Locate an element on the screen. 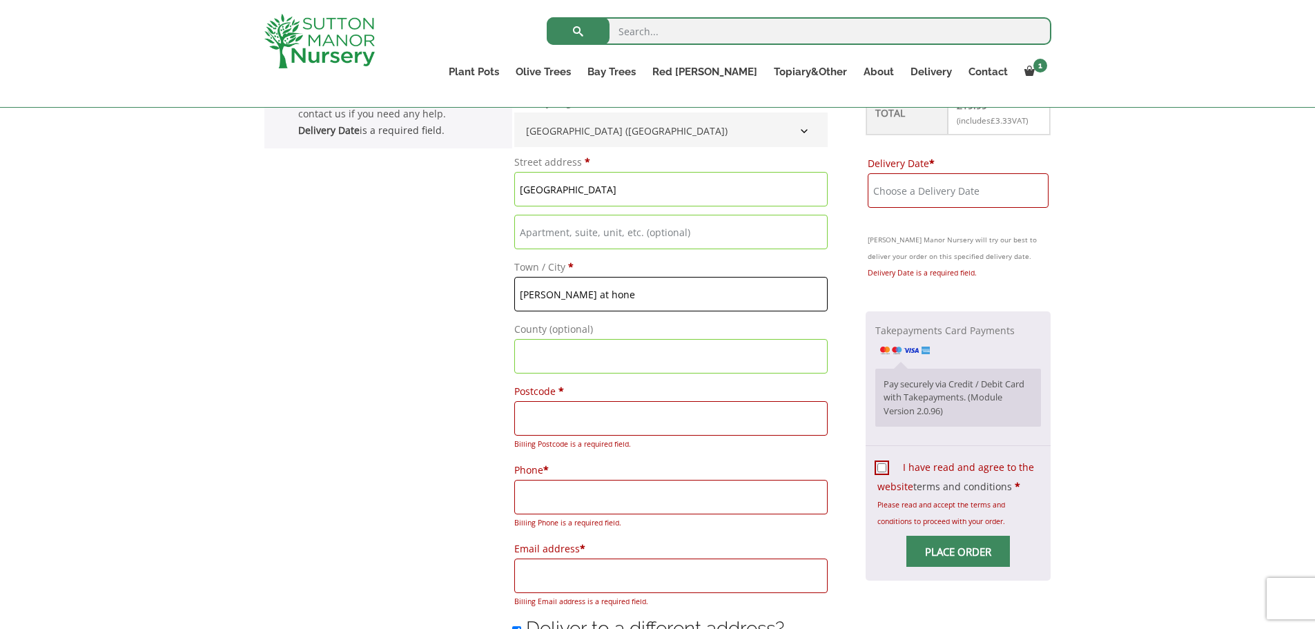  a: 1 is located at coordinates (1033, 72).